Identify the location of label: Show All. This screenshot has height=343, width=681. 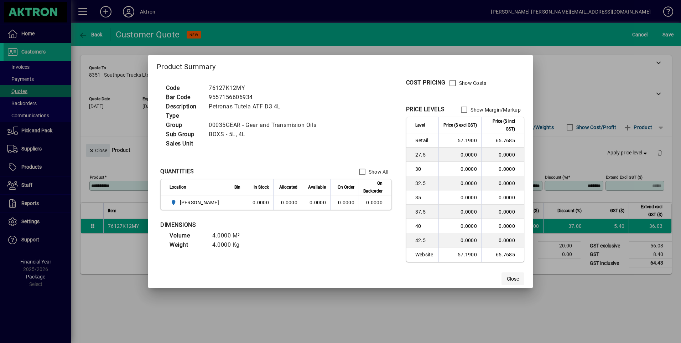
(378, 172).